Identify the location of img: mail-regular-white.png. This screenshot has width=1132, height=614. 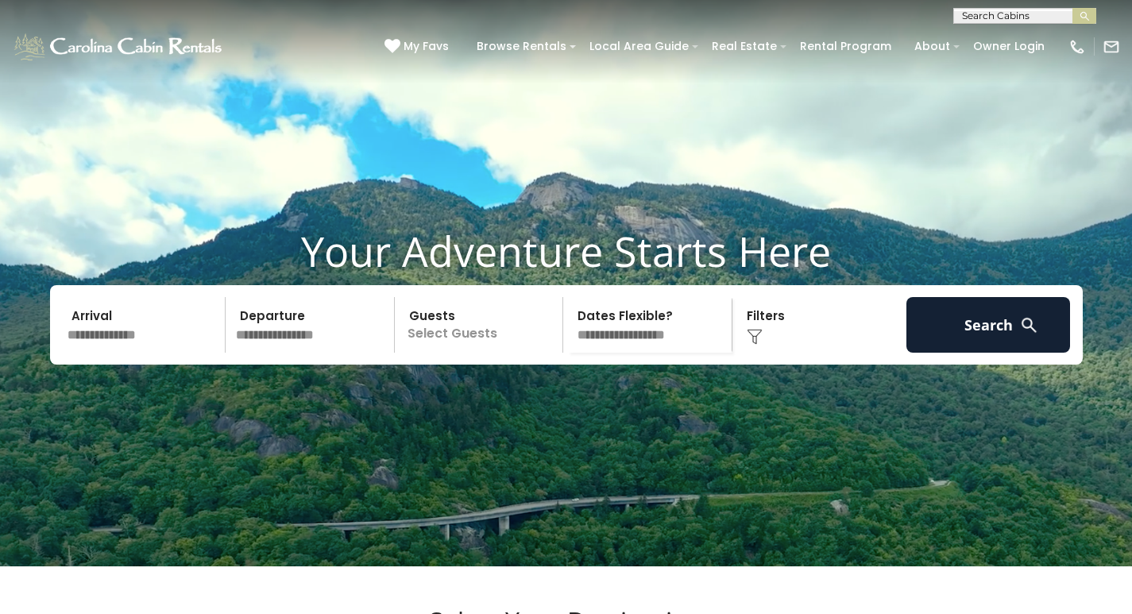
(1111, 47).